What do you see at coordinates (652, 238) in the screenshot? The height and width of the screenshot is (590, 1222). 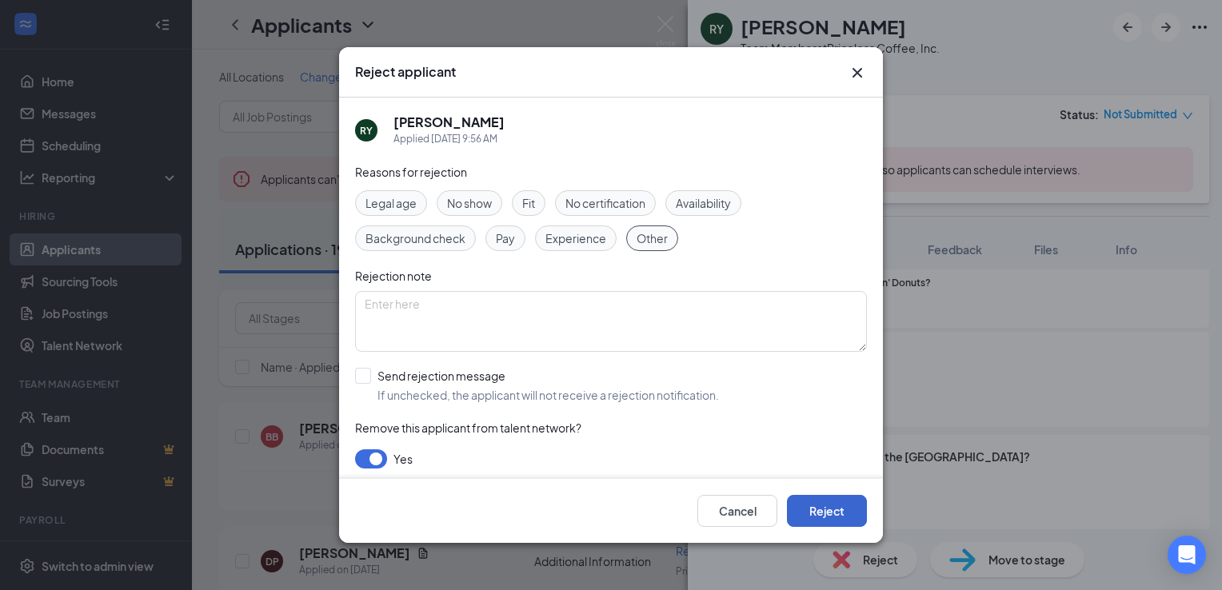 I see `span: Other` at bounding box center [652, 238].